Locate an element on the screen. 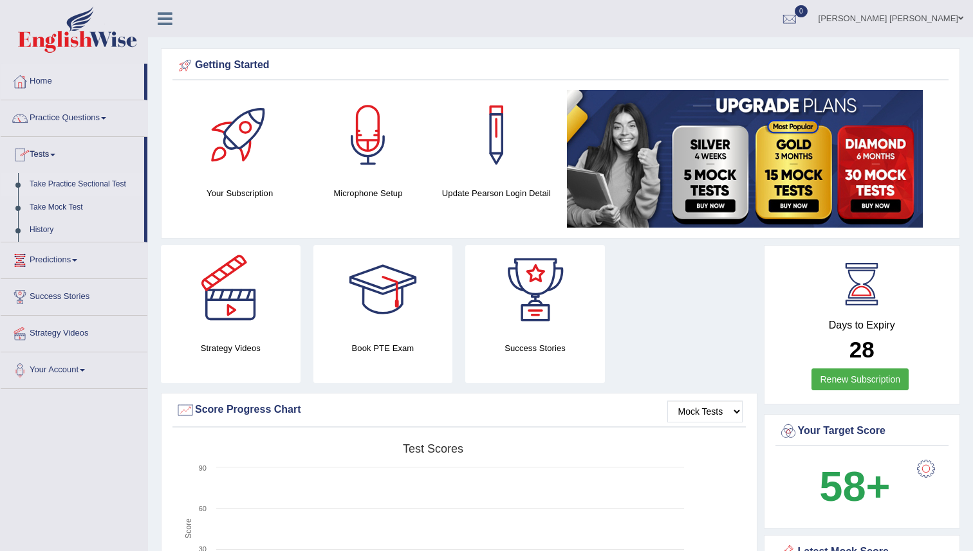 This screenshot has height=551, width=973. img: small5.jpg is located at coordinates (744, 159).